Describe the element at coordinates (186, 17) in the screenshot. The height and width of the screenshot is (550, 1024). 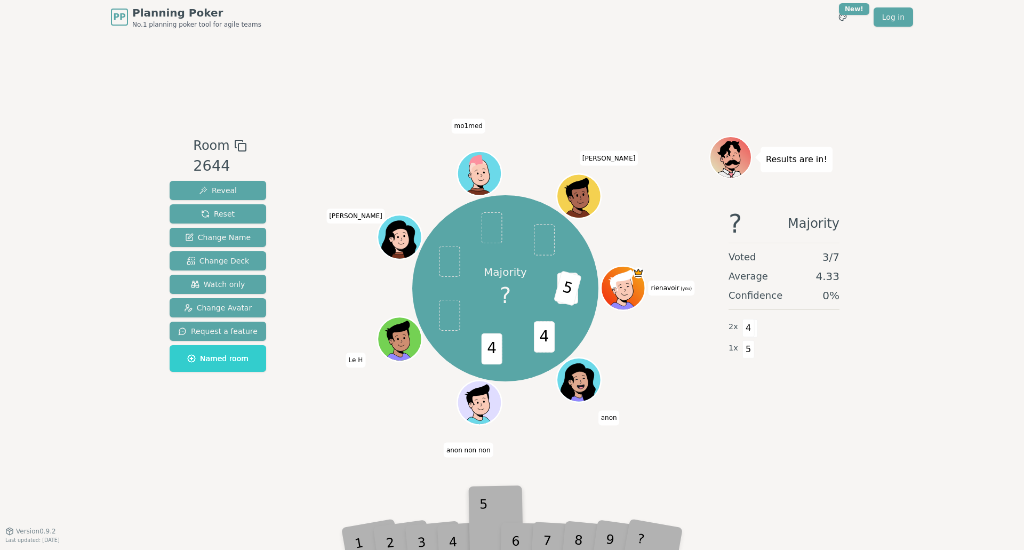
I see `a: PPPlanning PokerNo.1 planning poker tool for agile teams` at that location.